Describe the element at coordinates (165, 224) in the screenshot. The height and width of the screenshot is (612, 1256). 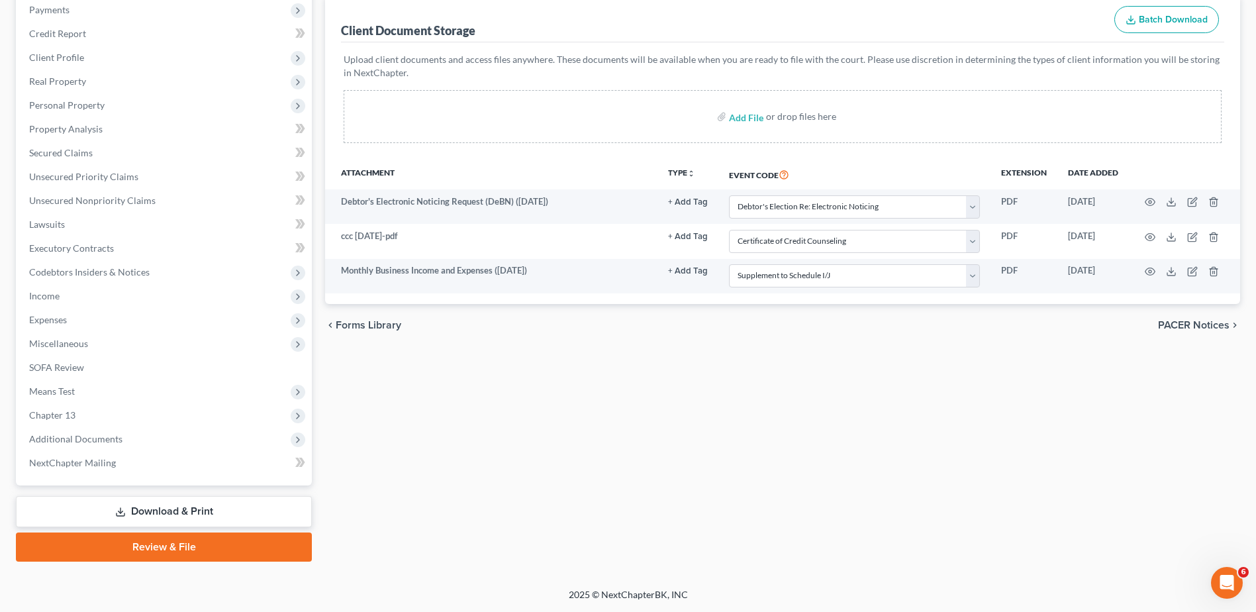
I see `a: Lawsuits` at that location.